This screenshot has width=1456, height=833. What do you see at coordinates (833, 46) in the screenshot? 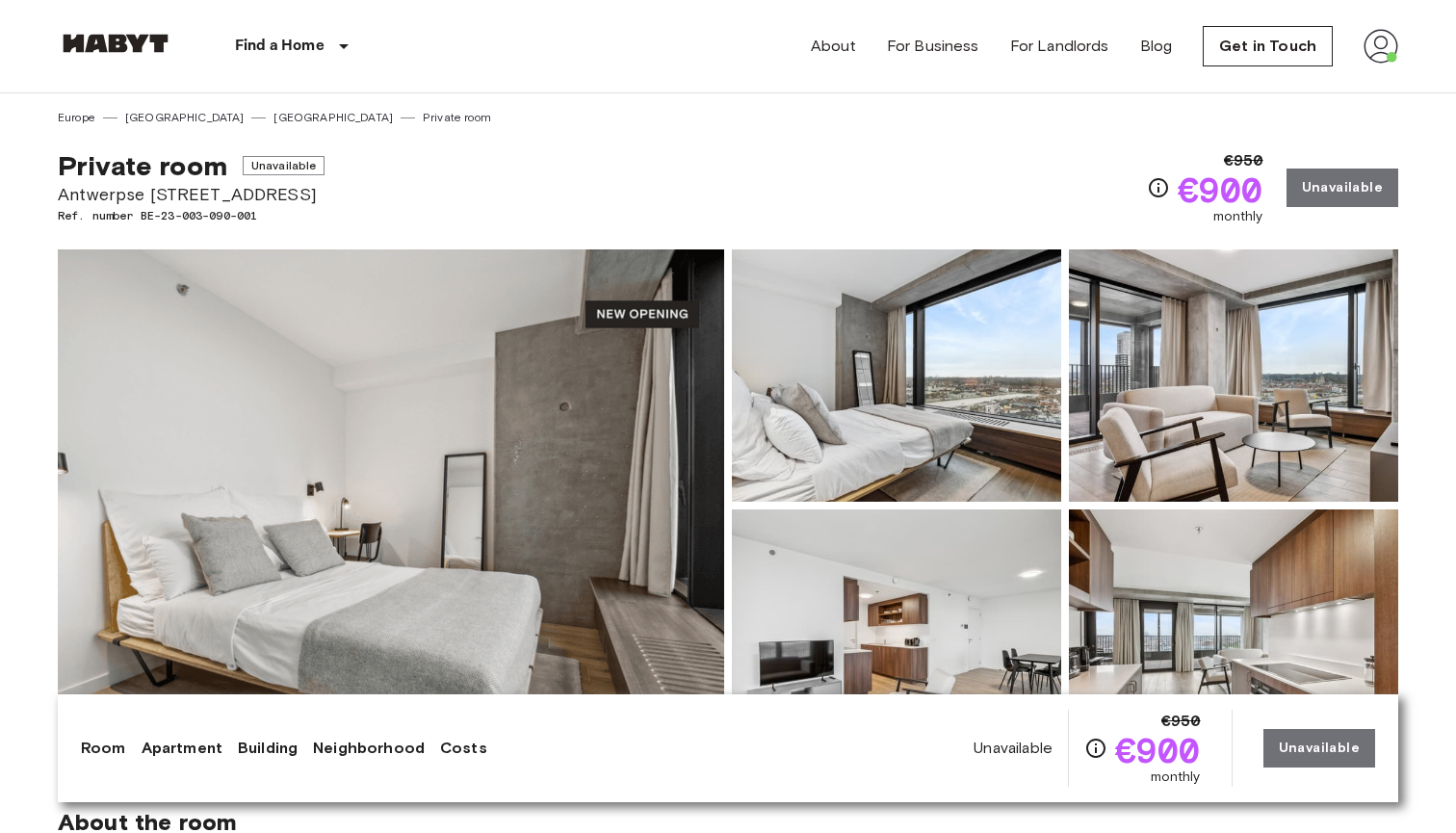
I see `a: About` at bounding box center [833, 46].